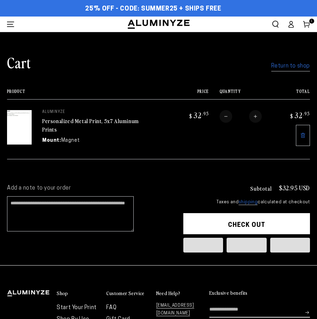 The height and width of the screenshot is (319, 317). What do you see at coordinates (127, 294) in the screenshot?
I see `summary: Customer Service` at bounding box center [127, 294].